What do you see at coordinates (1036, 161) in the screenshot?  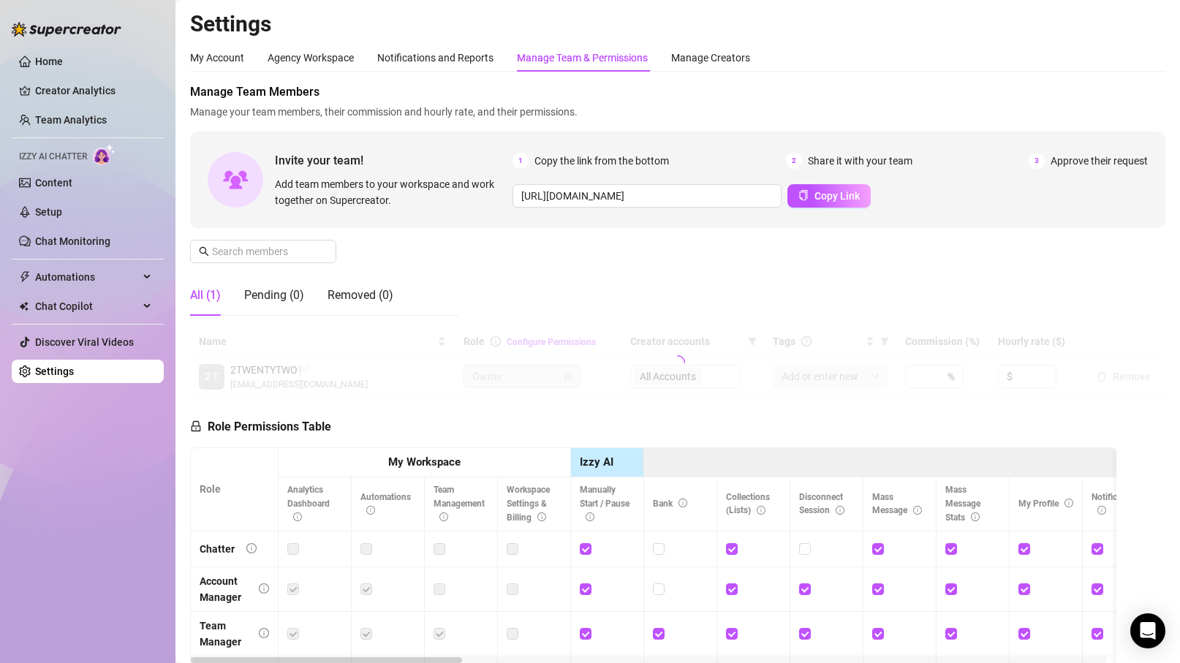 I see `span: 3` at bounding box center [1036, 161].